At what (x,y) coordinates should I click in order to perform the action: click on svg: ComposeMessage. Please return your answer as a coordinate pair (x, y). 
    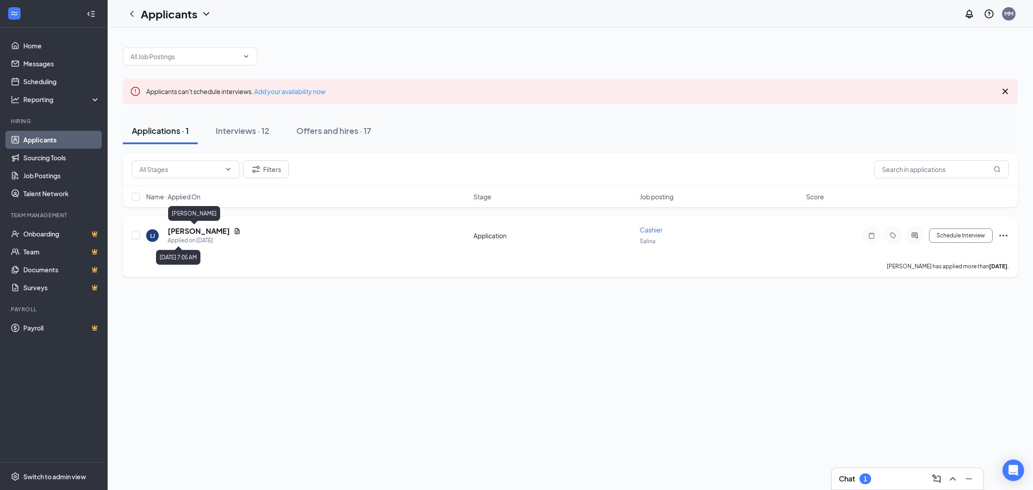
    Looking at the image, I should click on (936, 479).